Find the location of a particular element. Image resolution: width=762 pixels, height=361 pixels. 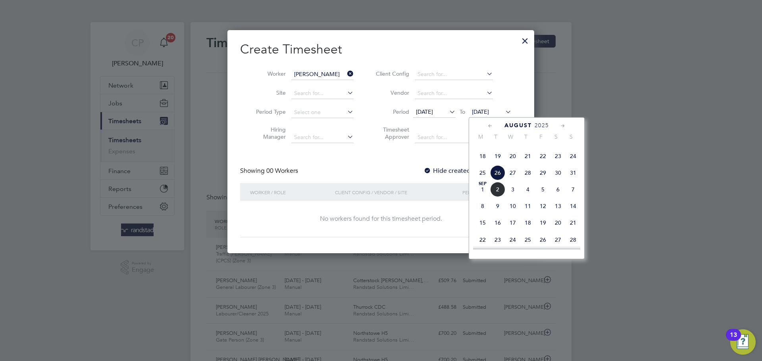

span: 3 is located at coordinates (512, 190).